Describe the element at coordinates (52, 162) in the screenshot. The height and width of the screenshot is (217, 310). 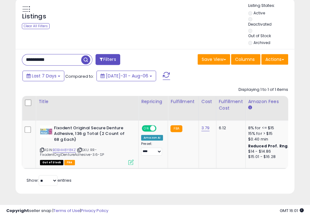
I see `span: All listings that are currently out of stock and unavailable for purchase on Amazon` at that location.